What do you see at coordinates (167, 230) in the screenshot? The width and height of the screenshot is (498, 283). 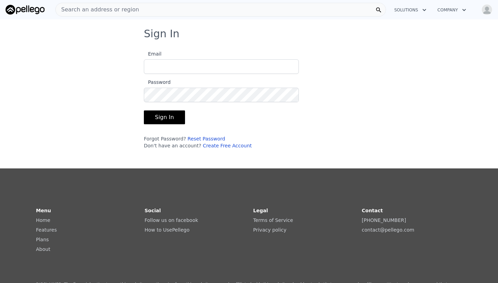 I see `a: How to UsePellego` at bounding box center [167, 230].